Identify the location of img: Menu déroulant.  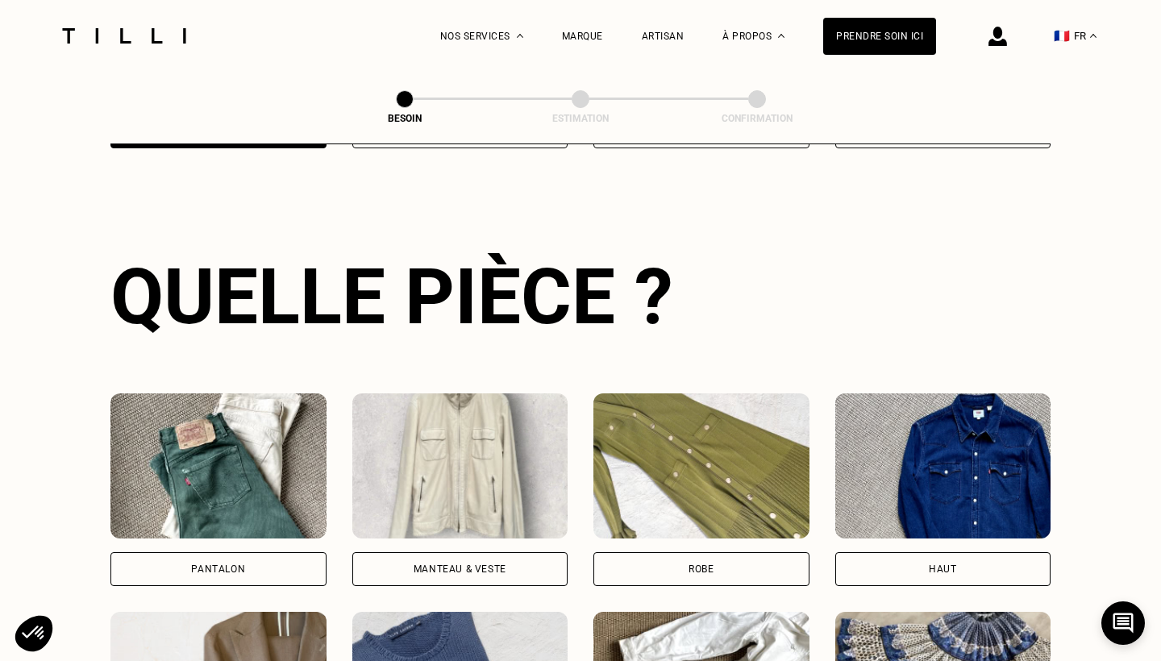
(520, 35).